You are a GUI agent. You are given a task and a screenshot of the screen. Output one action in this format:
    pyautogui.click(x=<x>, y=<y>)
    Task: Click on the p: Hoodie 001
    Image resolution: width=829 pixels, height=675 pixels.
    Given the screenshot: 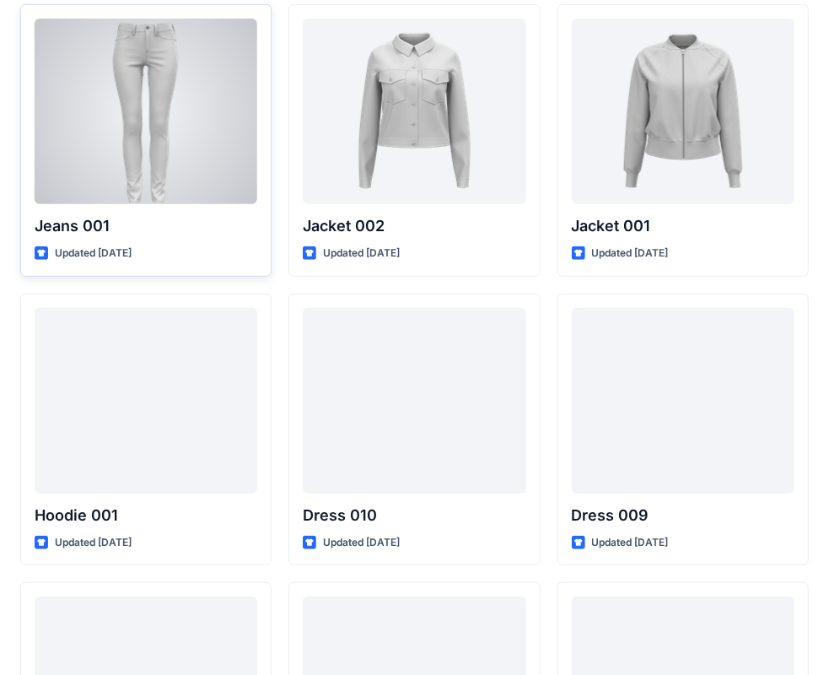 What is the action you would take?
    pyautogui.click(x=146, y=515)
    